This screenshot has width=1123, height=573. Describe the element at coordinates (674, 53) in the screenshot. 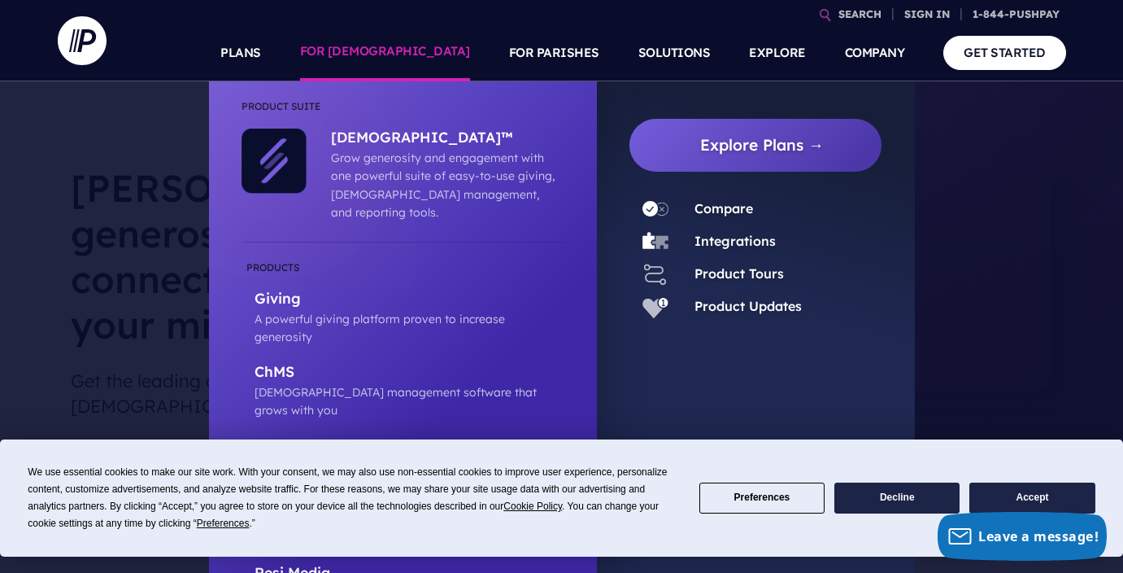

I see `a: SOLUTIONS` at that location.